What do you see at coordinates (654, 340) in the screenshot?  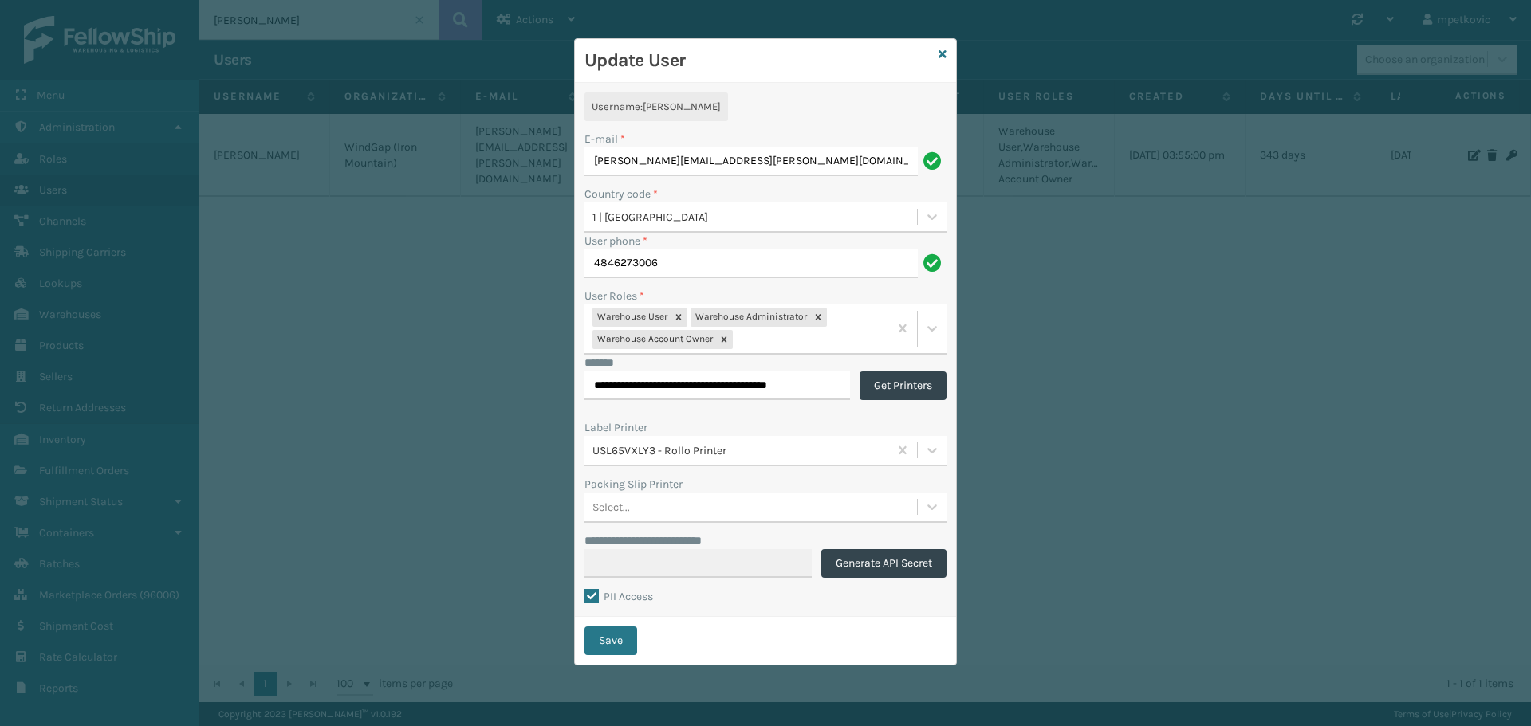 I see `div: Warehouse Account Owner` at bounding box center [654, 340].